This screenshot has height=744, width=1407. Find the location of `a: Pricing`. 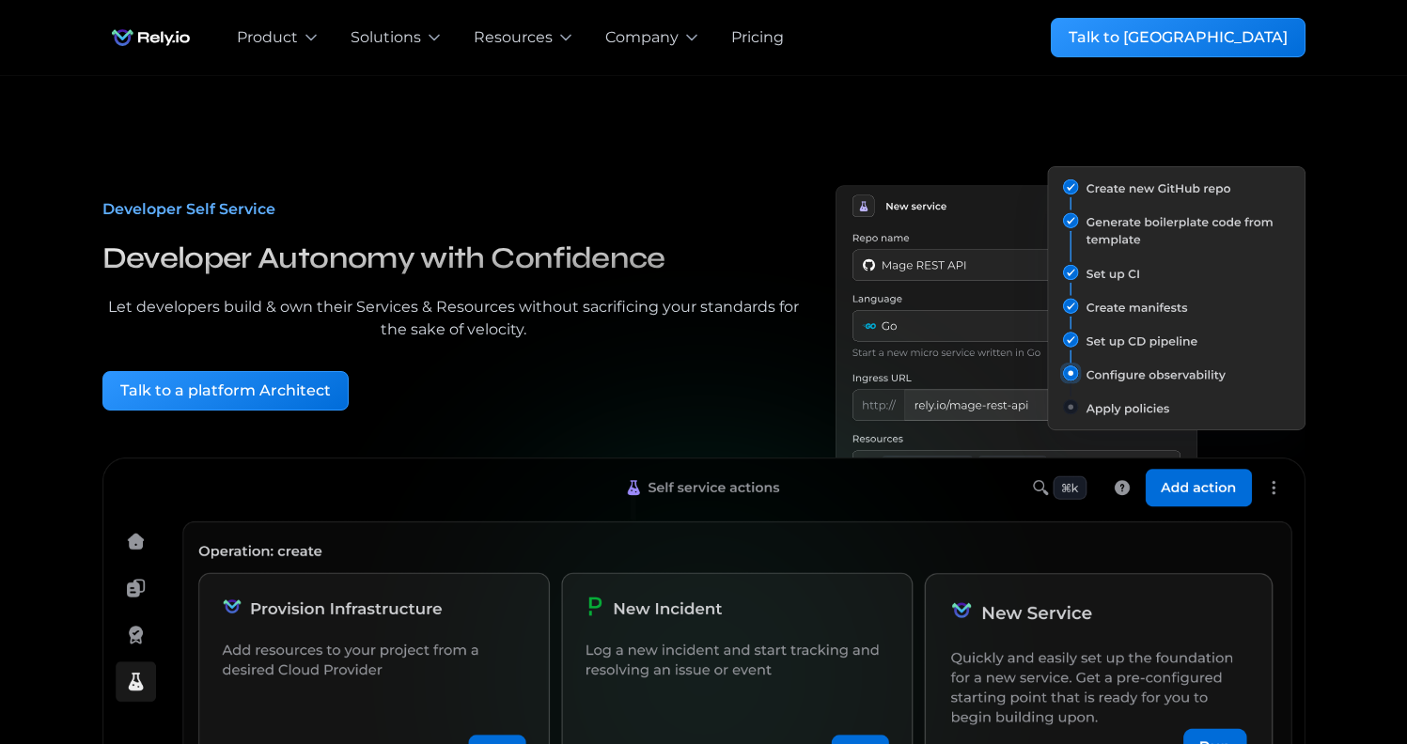

a: Pricing is located at coordinates (758, 38).